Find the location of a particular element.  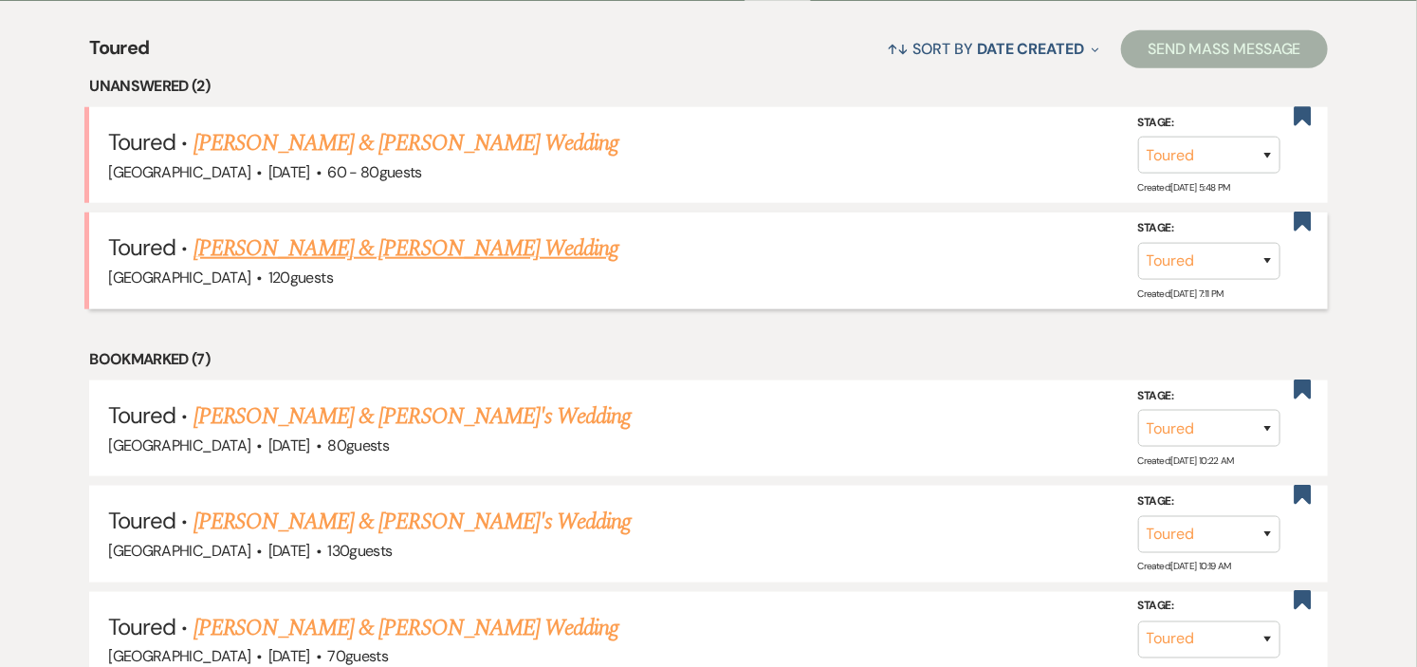

span: 70 guests is located at coordinates (358, 655).